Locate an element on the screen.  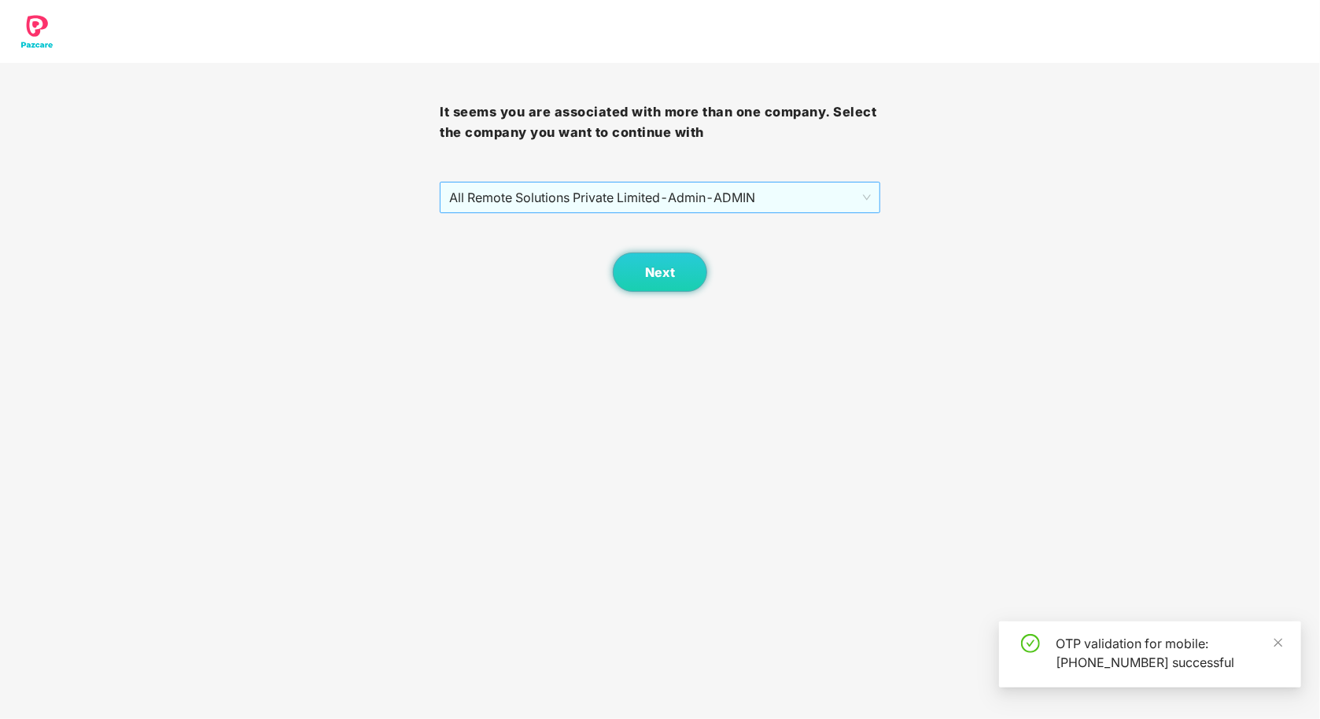
span: check-circle is located at coordinates (1031, 644).